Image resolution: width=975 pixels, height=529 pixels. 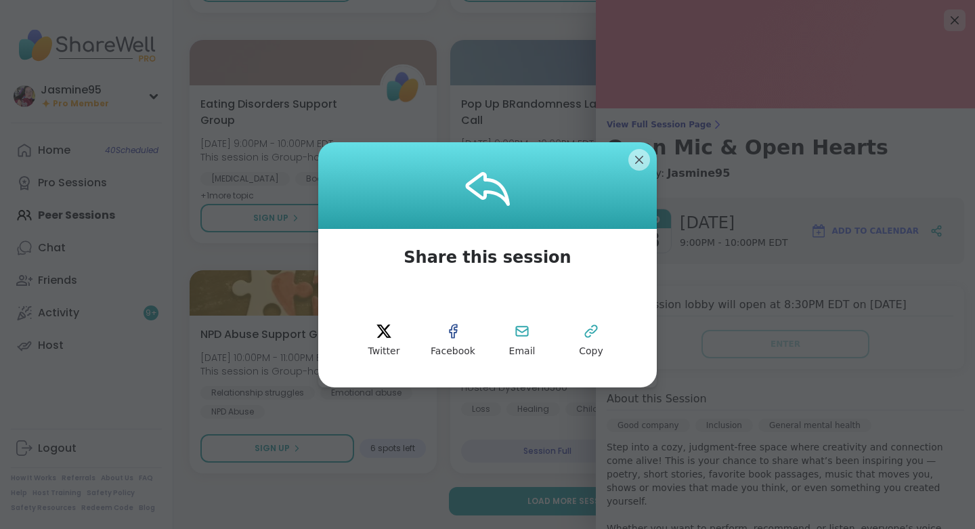 I want to click on button: Twitter, so click(x=384, y=341).